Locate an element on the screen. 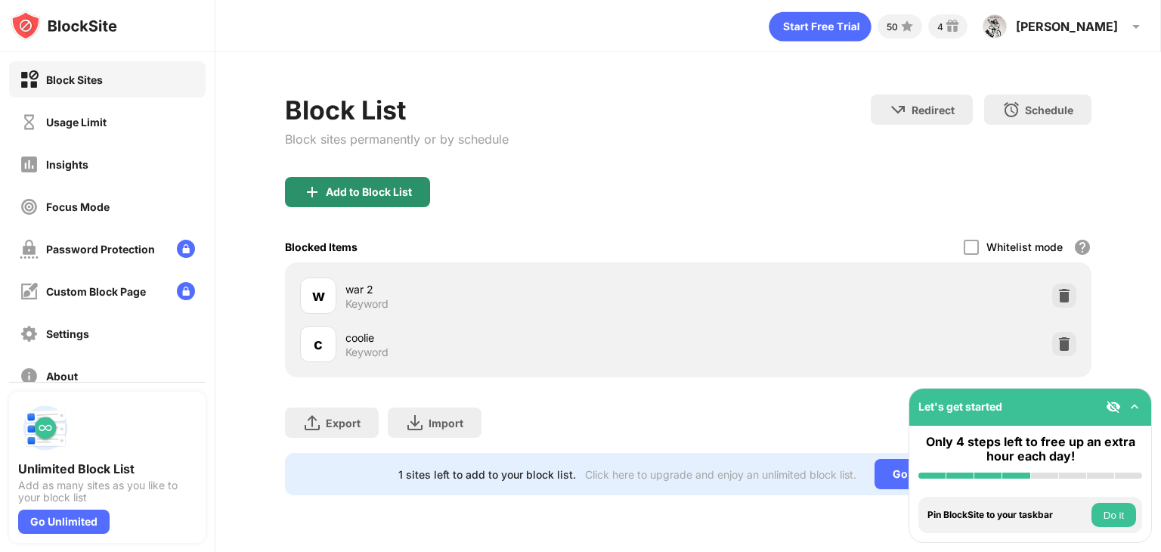 Image resolution: width=1161 pixels, height=552 pixels. img: settings-off.svg is located at coordinates (29, 333).